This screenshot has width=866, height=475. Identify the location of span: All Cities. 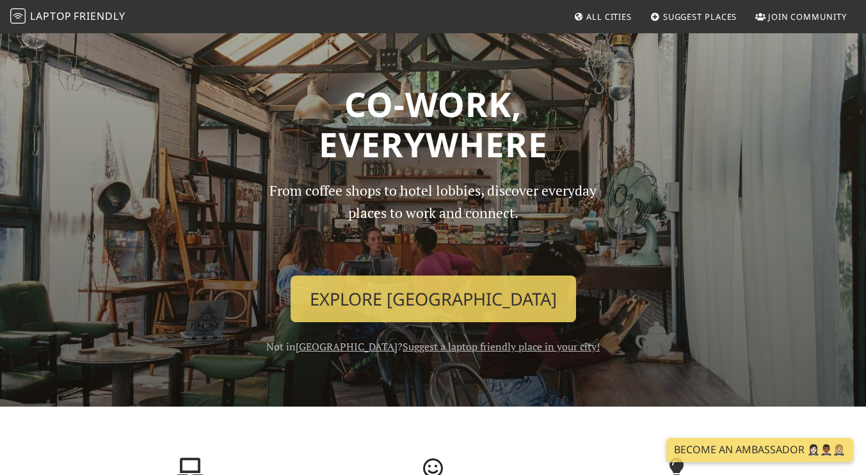
(609, 17).